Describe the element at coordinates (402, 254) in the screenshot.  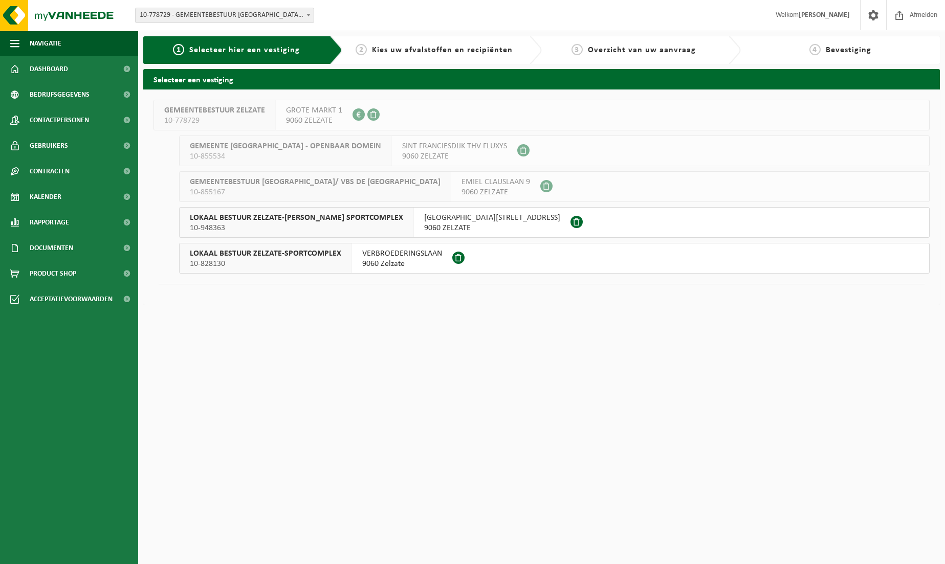
I see `span: VERBROEDERINGSLAAN` at that location.